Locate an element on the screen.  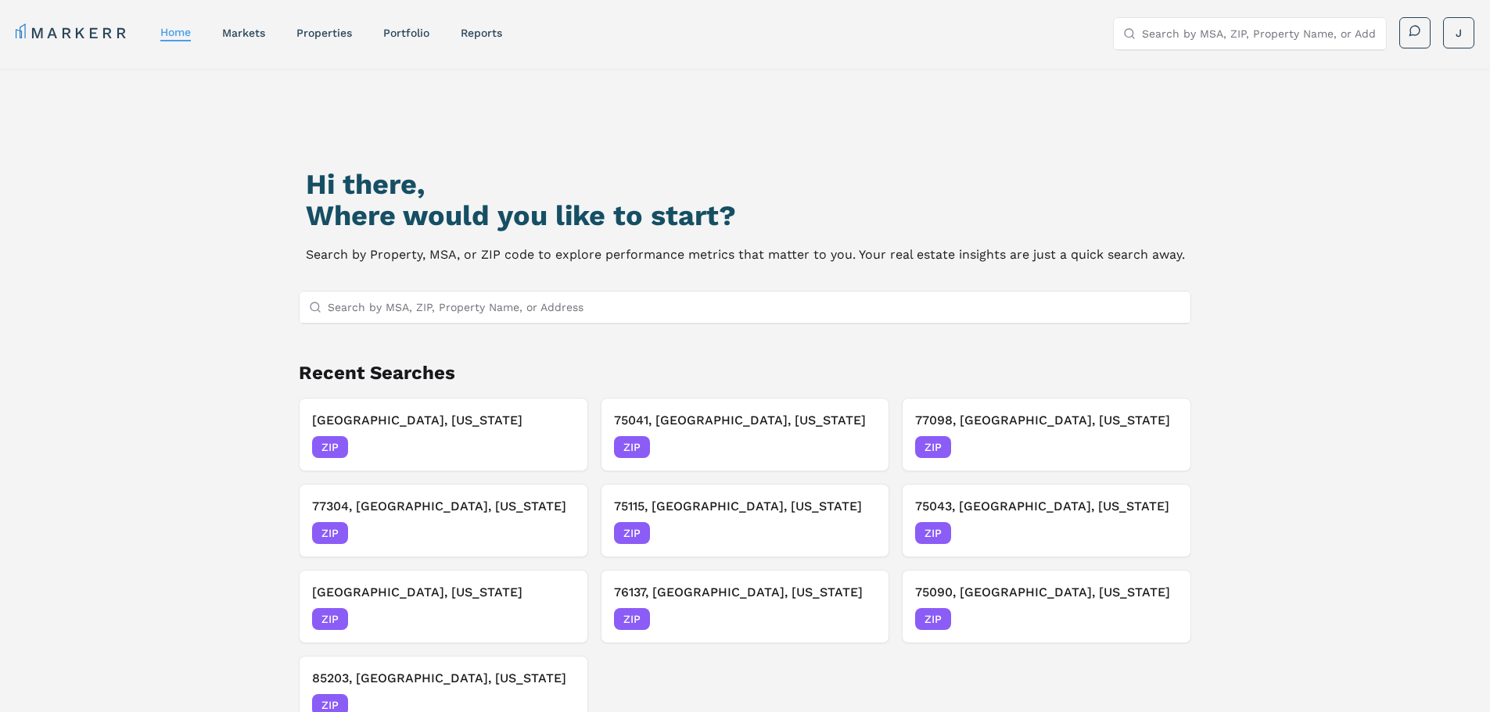
a: reports is located at coordinates (481, 33).